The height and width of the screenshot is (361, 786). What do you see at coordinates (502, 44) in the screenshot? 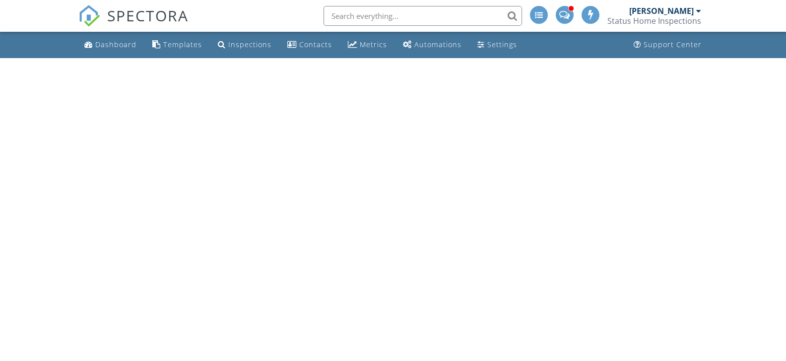
I see `div: Settings` at bounding box center [502, 44].